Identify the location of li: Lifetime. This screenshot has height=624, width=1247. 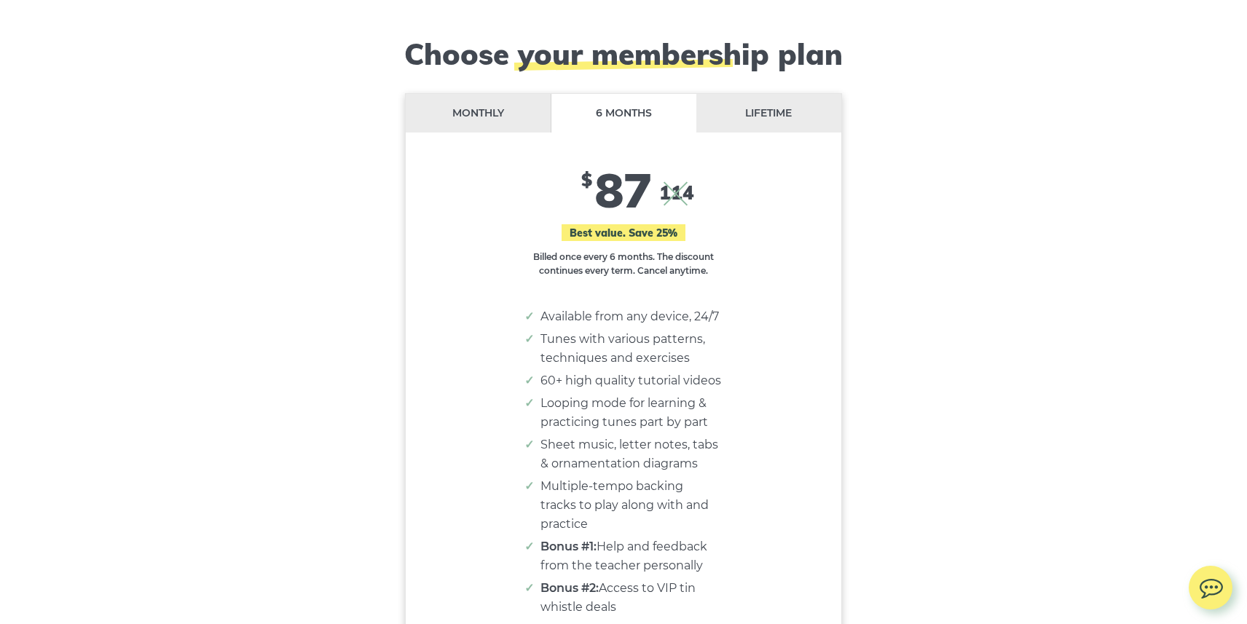
(769, 113).